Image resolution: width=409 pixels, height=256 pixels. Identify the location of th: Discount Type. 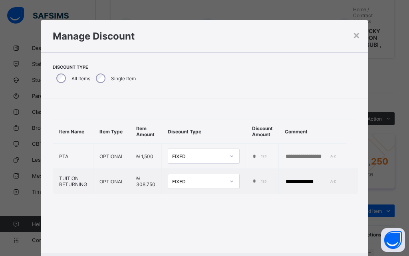
(204, 131).